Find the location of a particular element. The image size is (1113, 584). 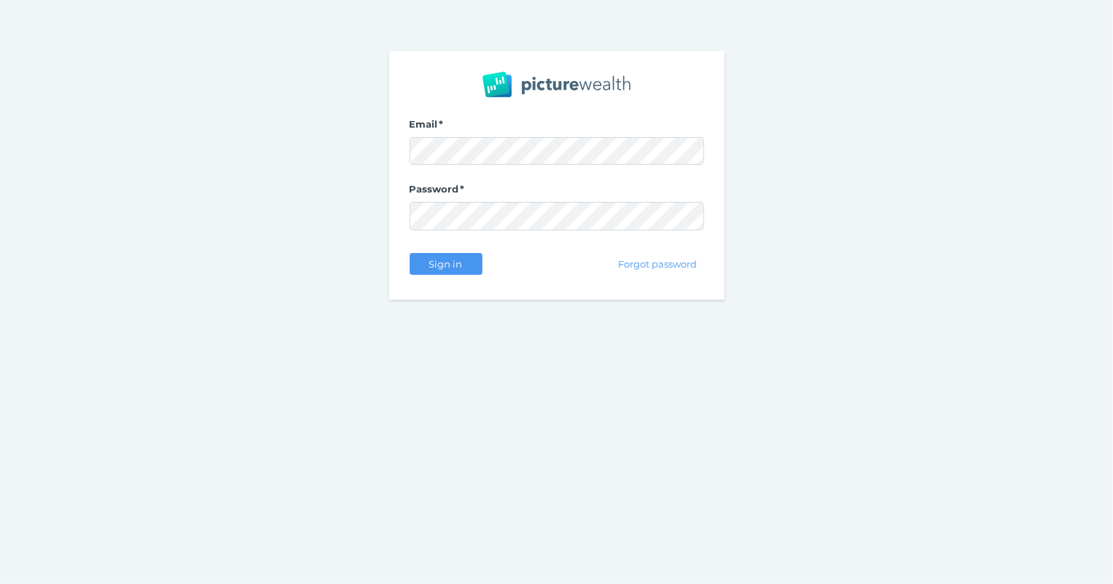

label: Email is located at coordinates (557, 128).